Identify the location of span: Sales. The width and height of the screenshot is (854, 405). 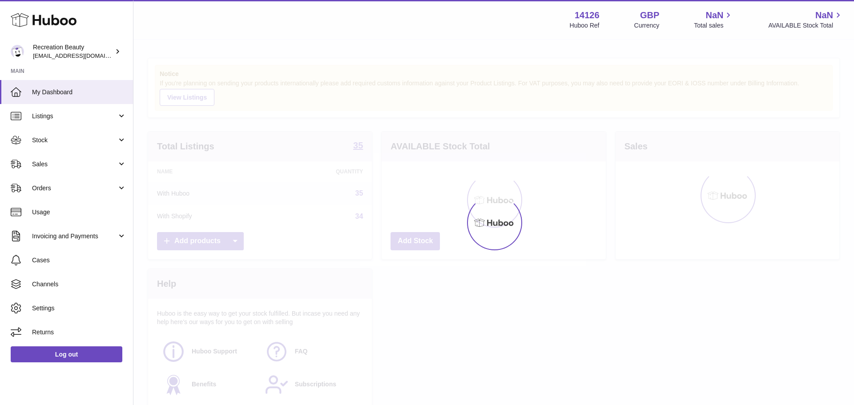
(74, 164).